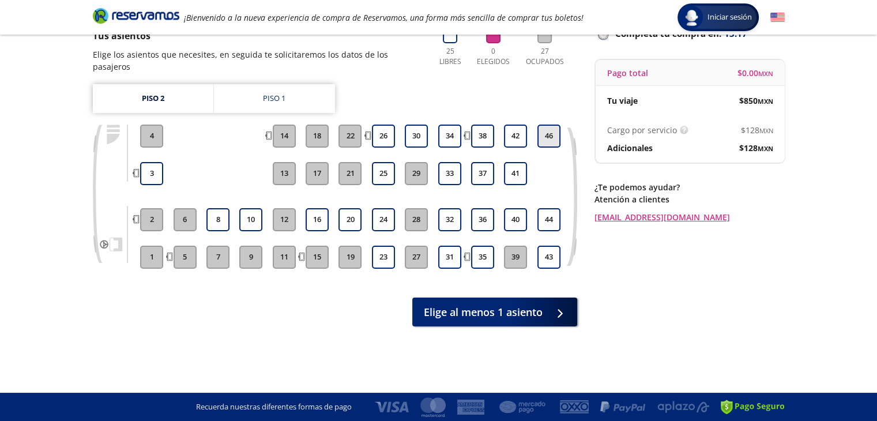 The image size is (877, 421). What do you see at coordinates (350, 257) in the screenshot?
I see `button: 19` at bounding box center [350, 257].